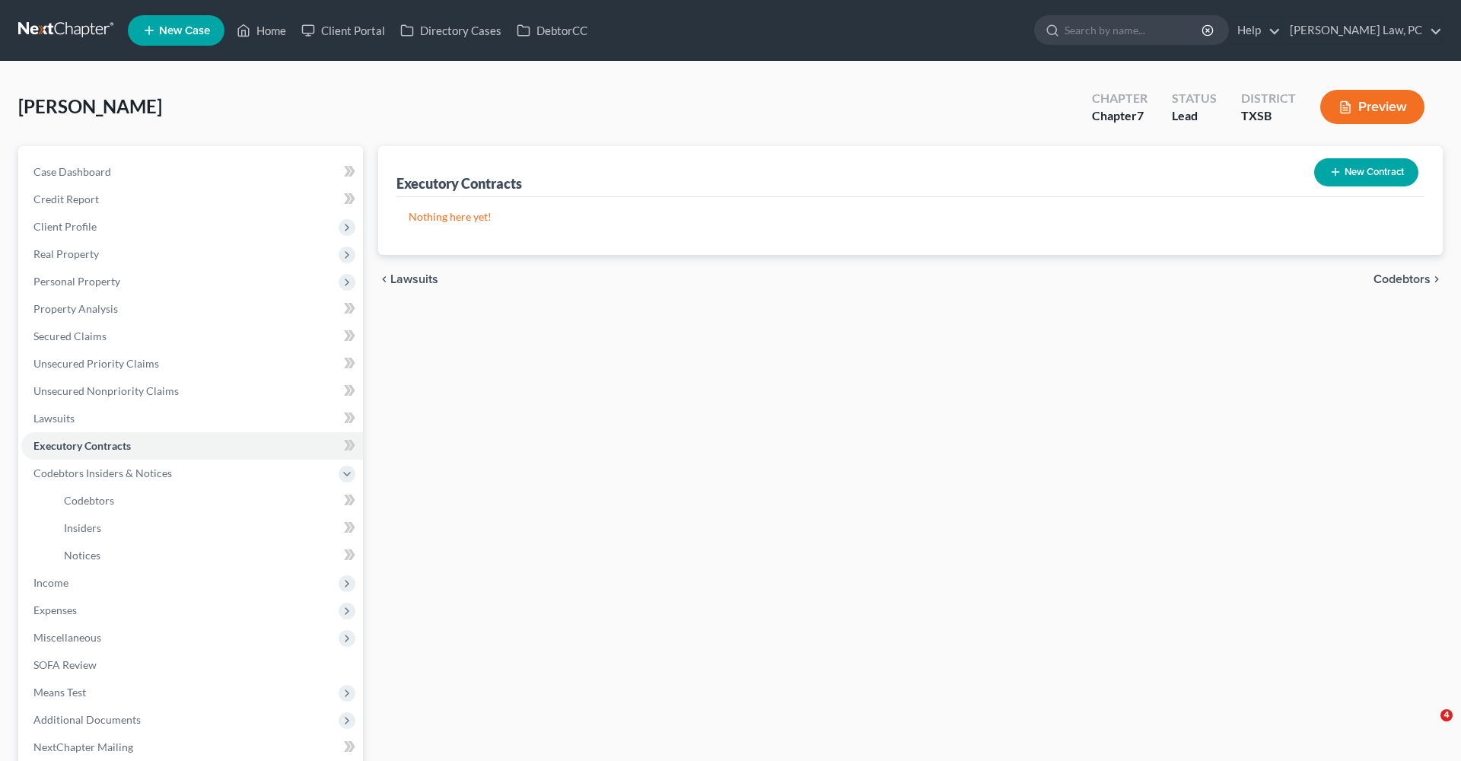 The image size is (1461, 761). What do you see at coordinates (192, 391) in the screenshot?
I see `a: Unsecured Nonpriority Claims` at bounding box center [192, 391].